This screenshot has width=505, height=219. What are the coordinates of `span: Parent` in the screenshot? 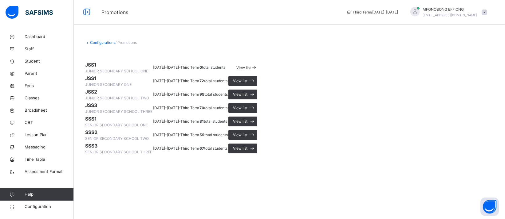 It's located at (49, 74).